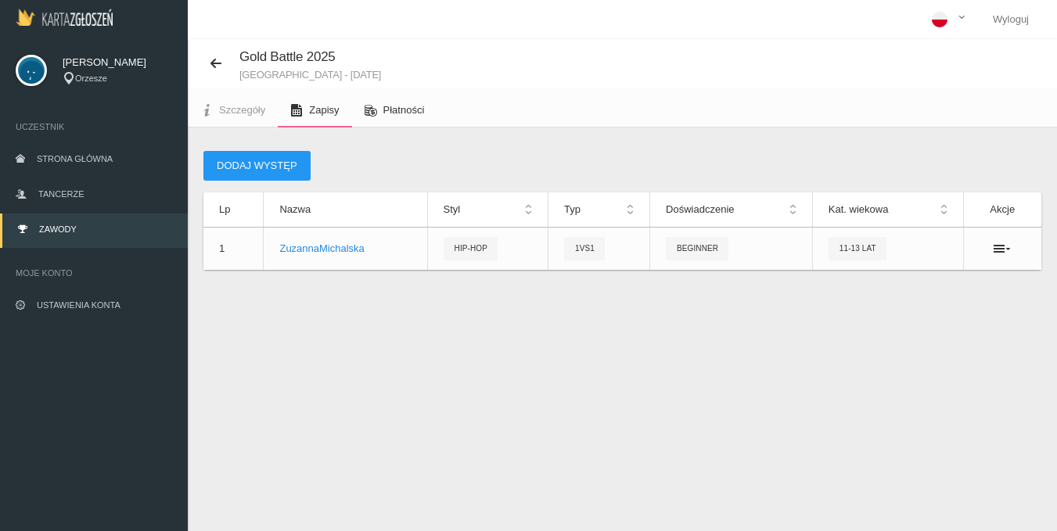 This screenshot has height=531, width=1057. What do you see at coordinates (242, 110) in the screenshot?
I see `span: Szczegóły` at bounding box center [242, 110].